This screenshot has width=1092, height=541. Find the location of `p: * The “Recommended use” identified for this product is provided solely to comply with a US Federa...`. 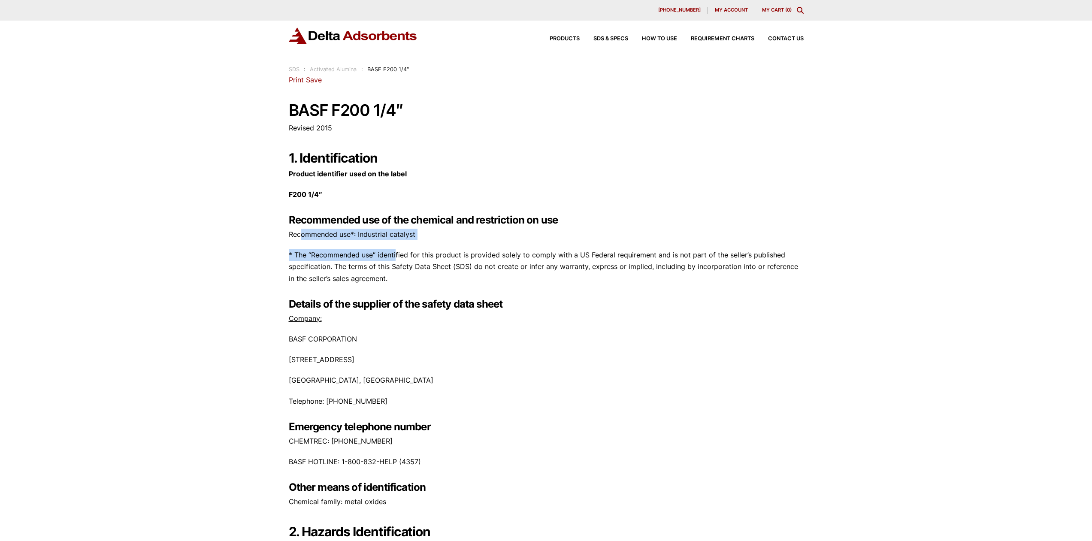

p: * The “Recommended use” identified for this product is provided solely to comply with a US Federa... is located at coordinates (546, 267).